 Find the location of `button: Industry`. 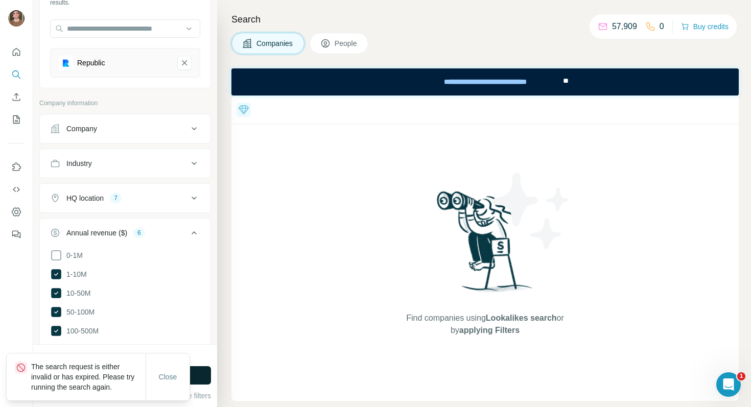

button: Industry is located at coordinates (125, 163).